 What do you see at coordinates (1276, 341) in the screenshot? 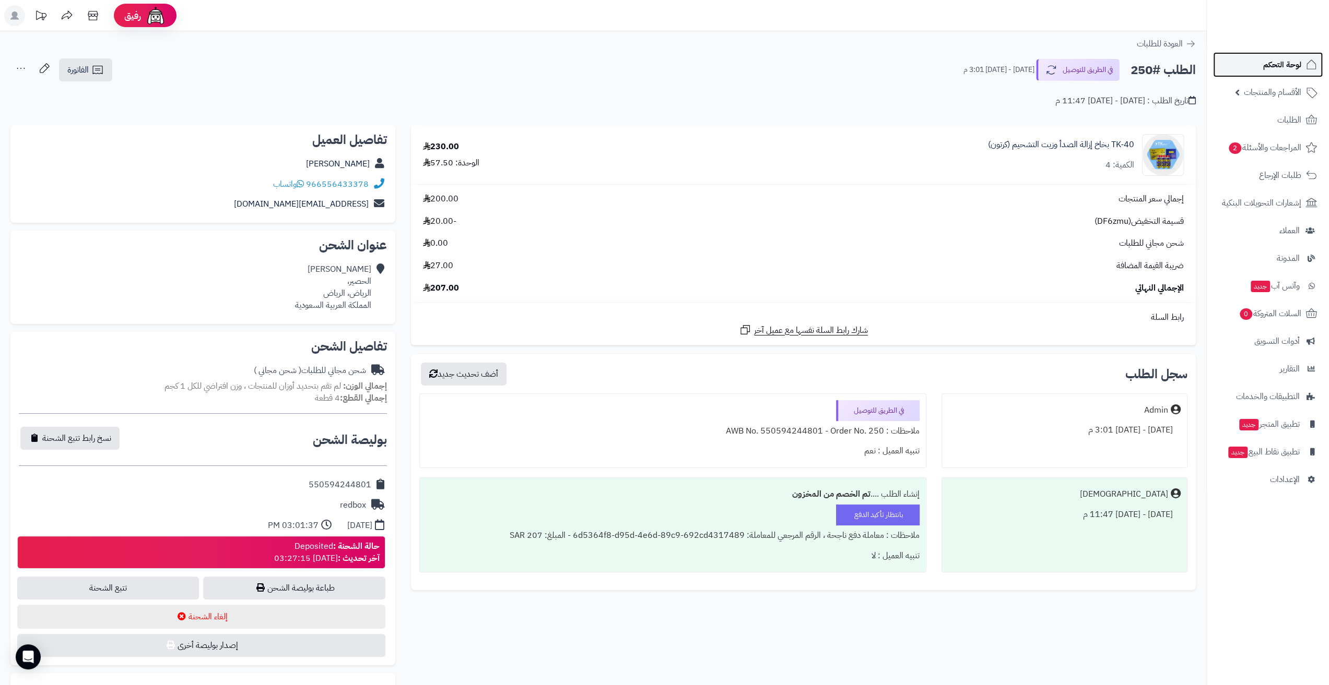
I see `span: أدوات التسويق` at bounding box center [1276, 341].